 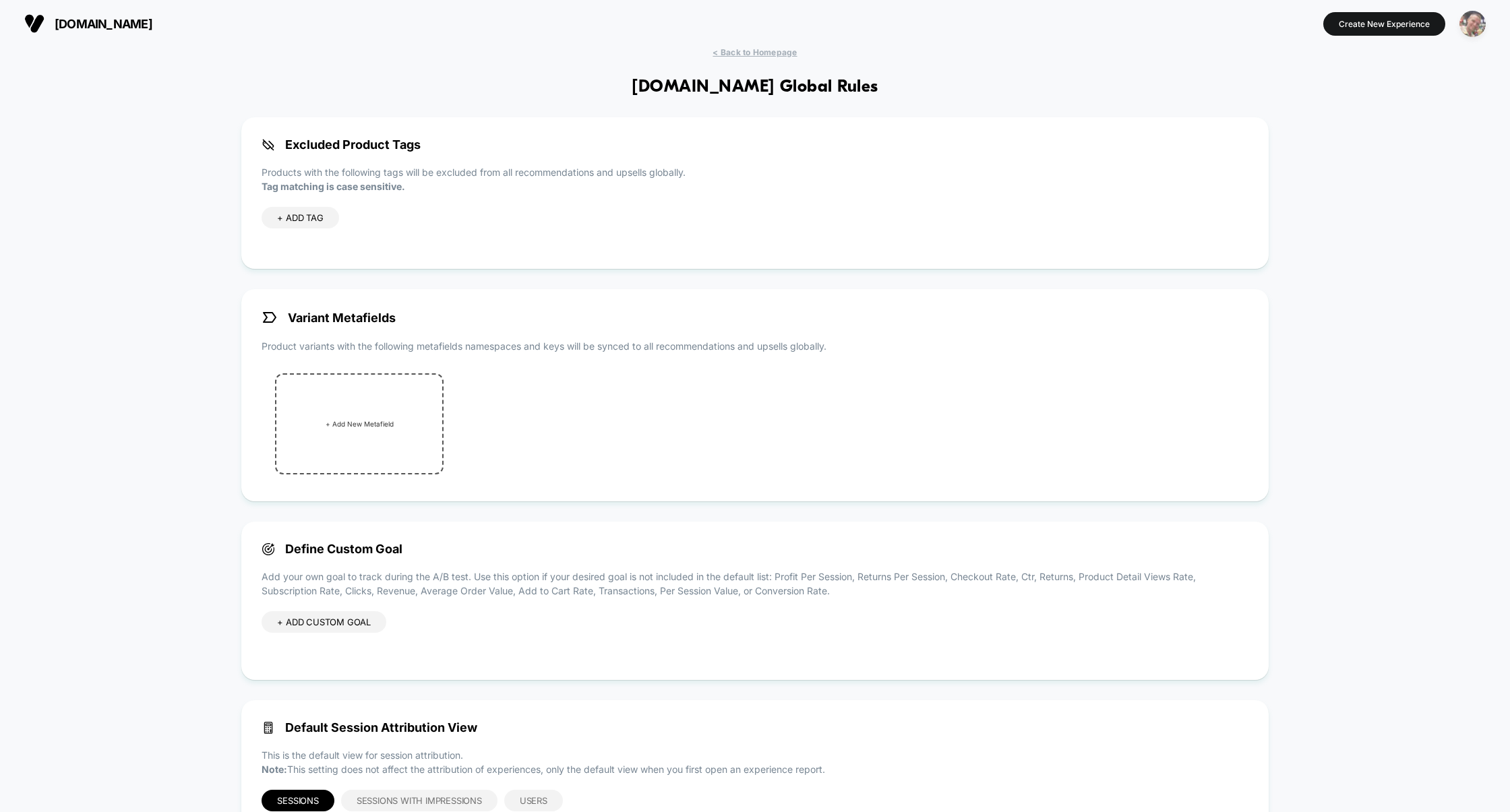 I want to click on strong: Note:, so click(x=274, y=768).